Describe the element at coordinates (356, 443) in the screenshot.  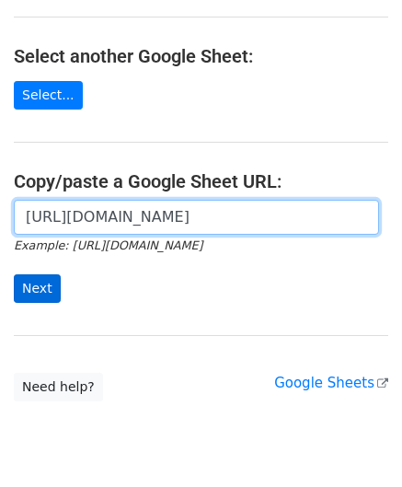
I see `div: Chat Widget` at that location.